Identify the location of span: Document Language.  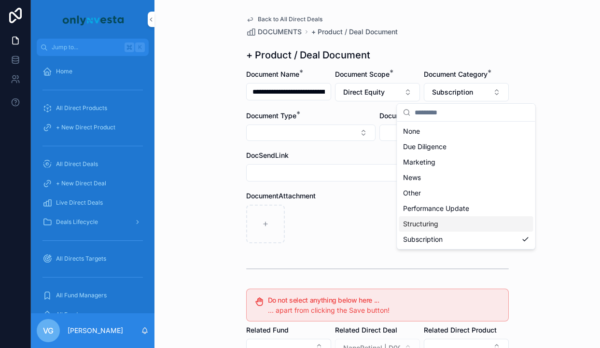
(412, 115).